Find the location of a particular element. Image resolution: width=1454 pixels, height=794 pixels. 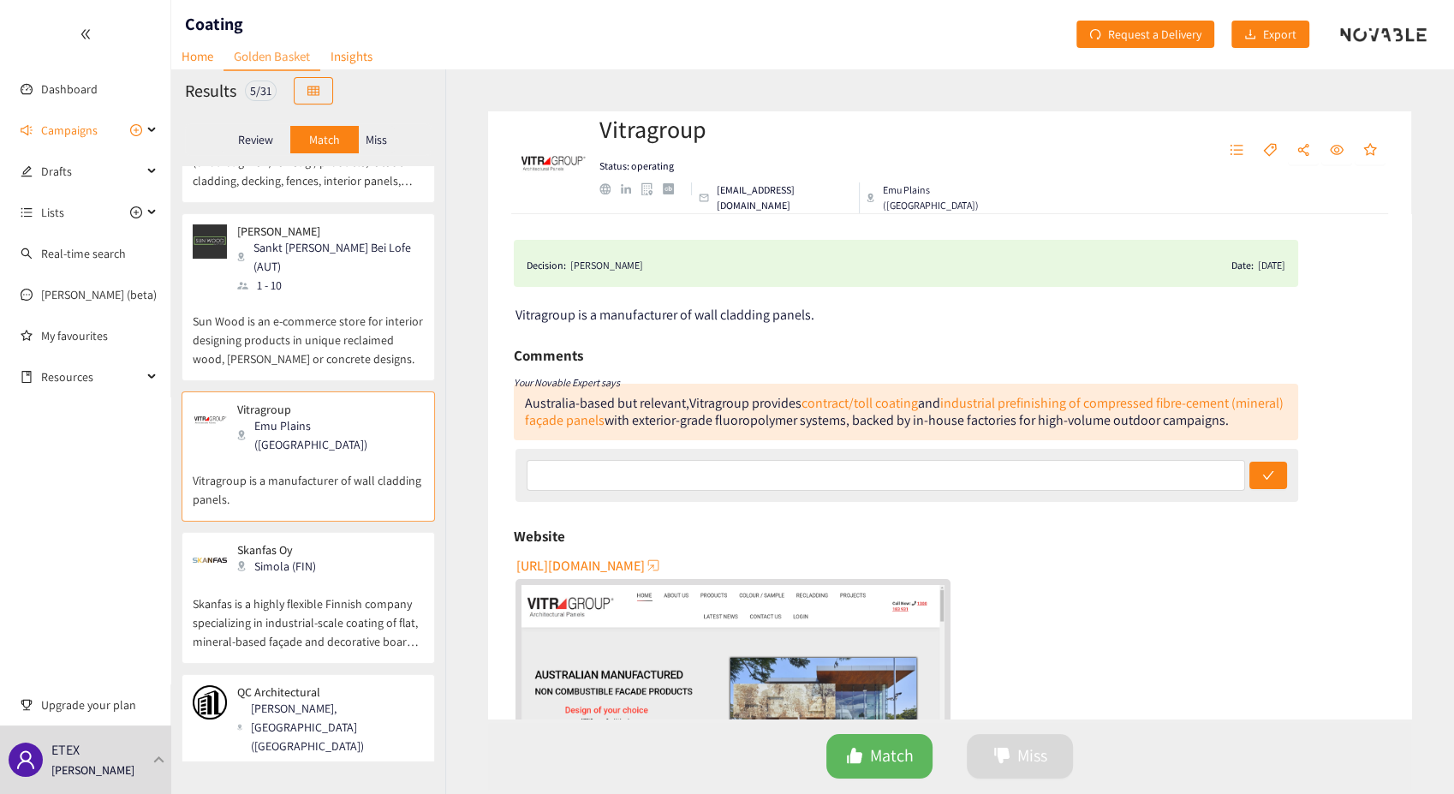

button: downloadExport is located at coordinates (1270, 34).